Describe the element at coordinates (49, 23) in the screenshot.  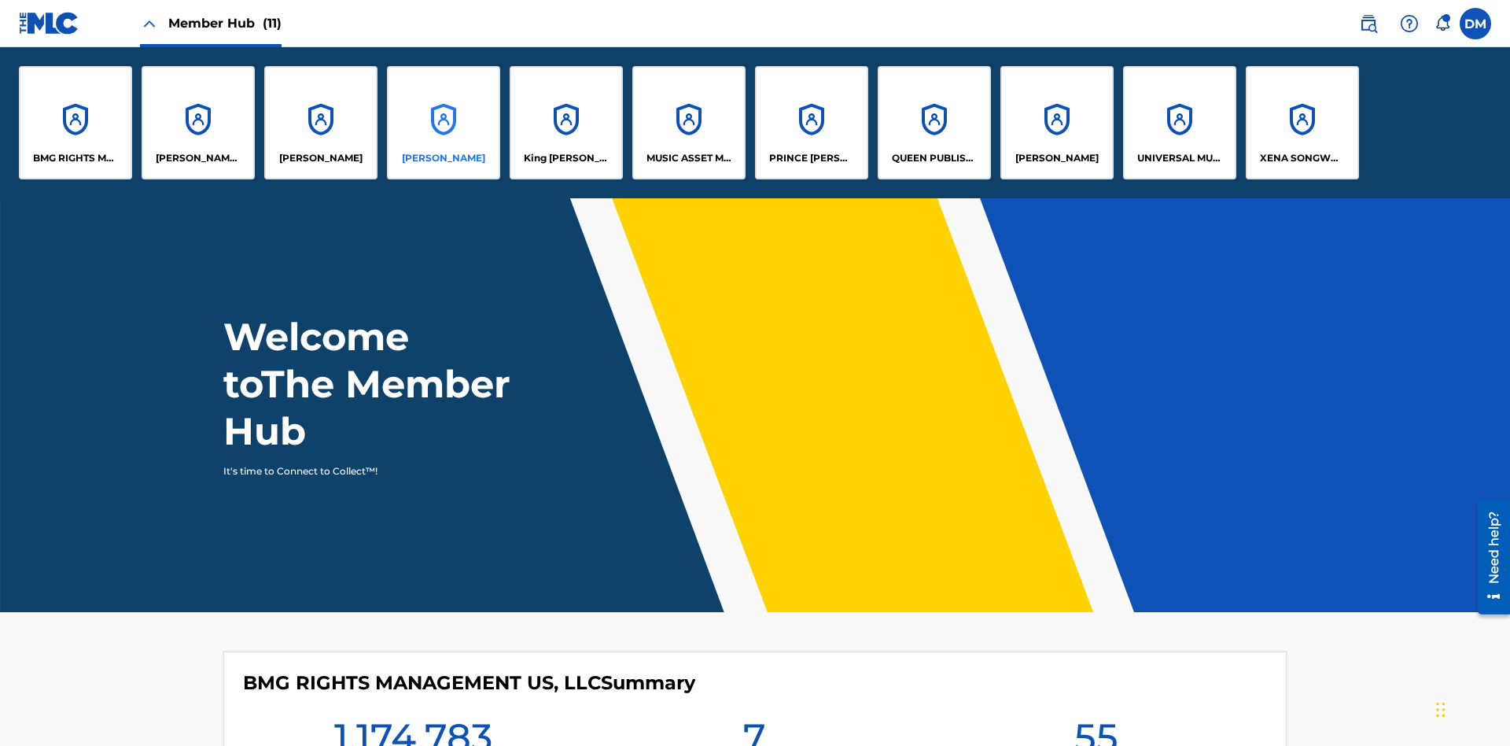
I see `img: MLC Logo` at that location.